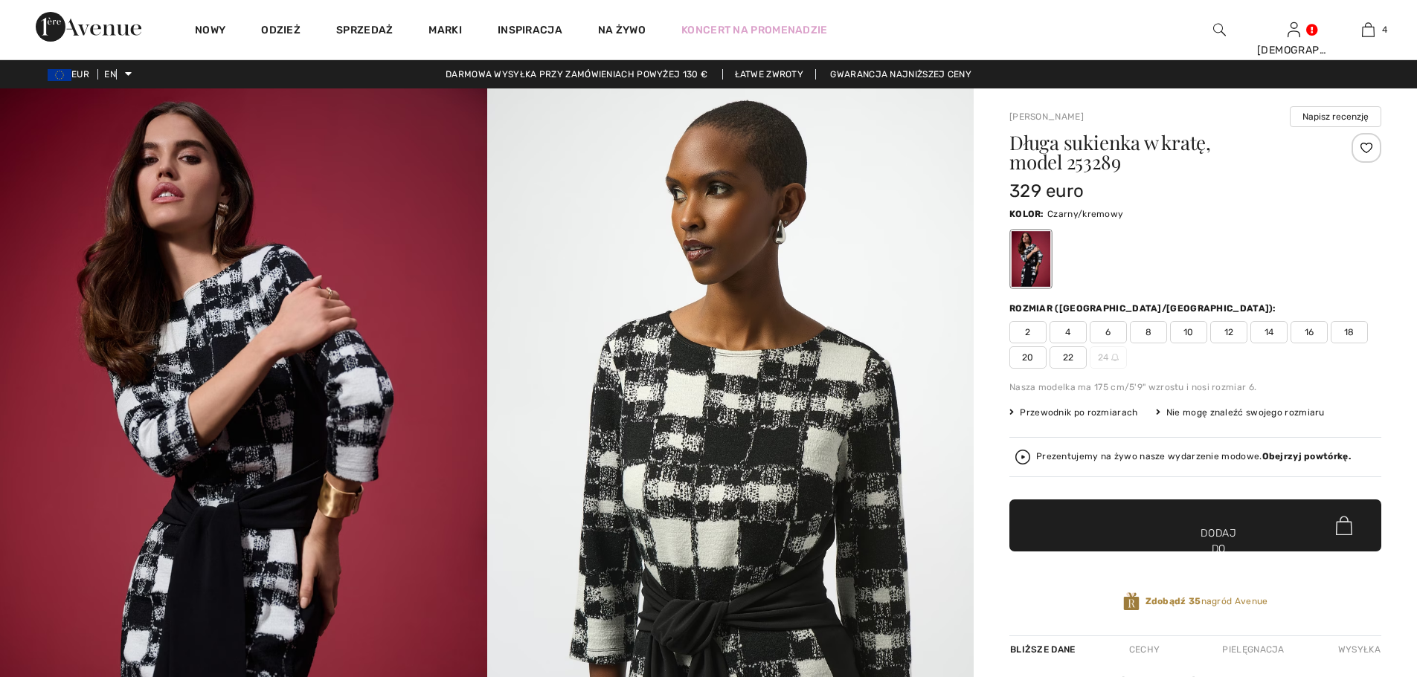  Describe the element at coordinates (1344, 526) in the screenshot. I see `img: Bag.svg` at that location.